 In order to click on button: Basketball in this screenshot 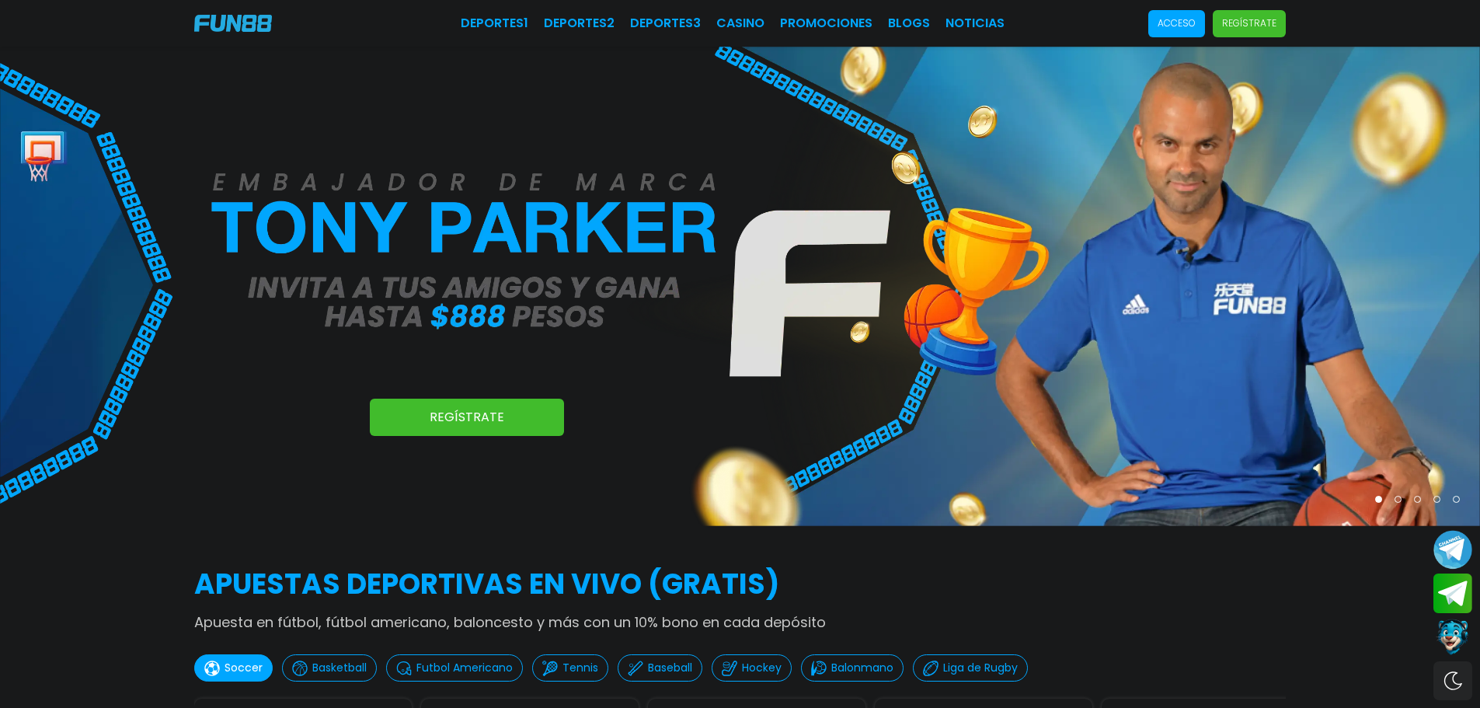, I will do `click(329, 667)`.